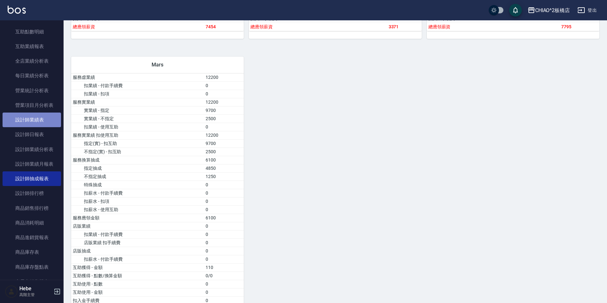 The width and height of the screenshot is (607, 303). What do you see at coordinates (32, 223) in the screenshot?
I see `a: 商品消耗明細` at bounding box center [32, 223].